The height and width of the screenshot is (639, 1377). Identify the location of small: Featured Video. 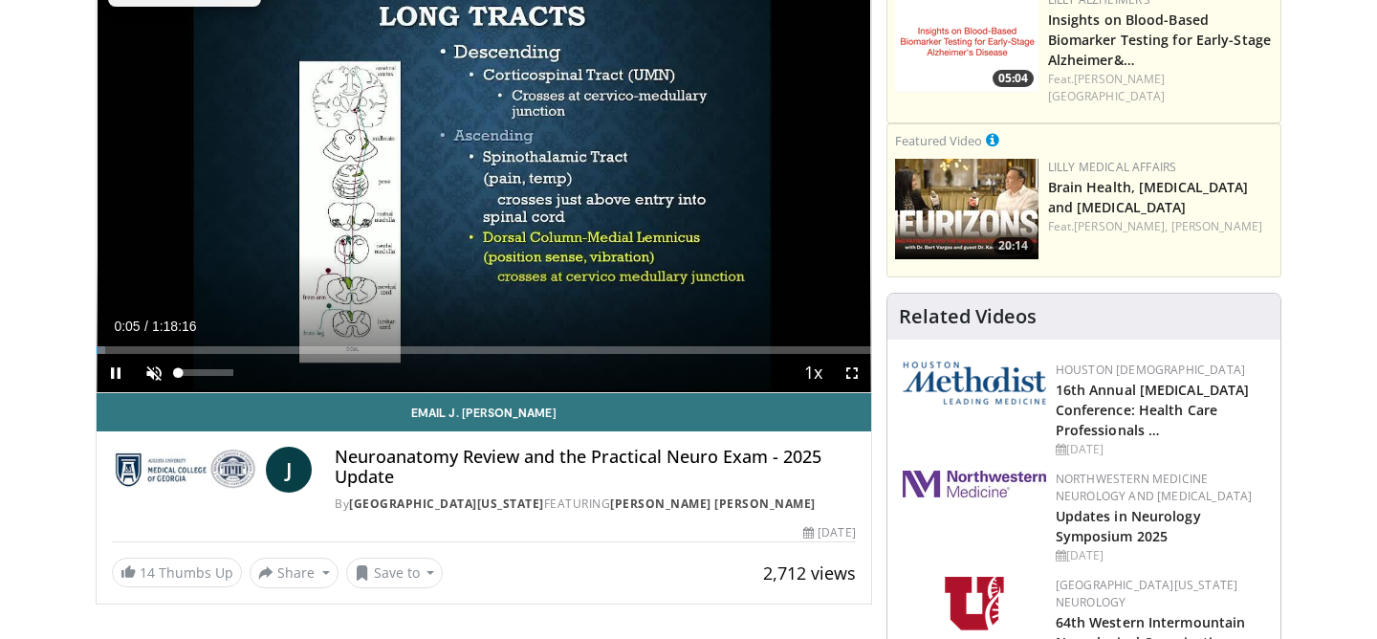
(938, 141).